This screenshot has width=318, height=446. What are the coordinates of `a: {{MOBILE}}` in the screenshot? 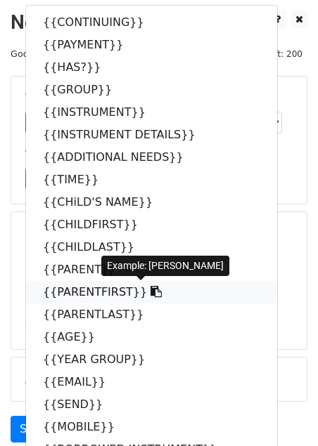 It's located at (151, 427).